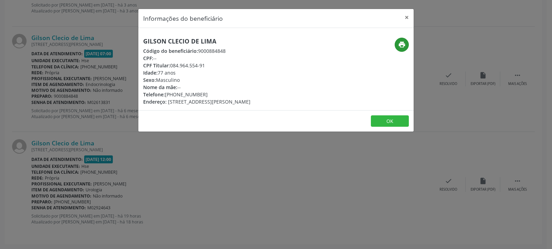 This screenshot has width=552, height=249. Describe the element at coordinates (154, 94) in the screenshot. I see `span: Telefone:` at that location.